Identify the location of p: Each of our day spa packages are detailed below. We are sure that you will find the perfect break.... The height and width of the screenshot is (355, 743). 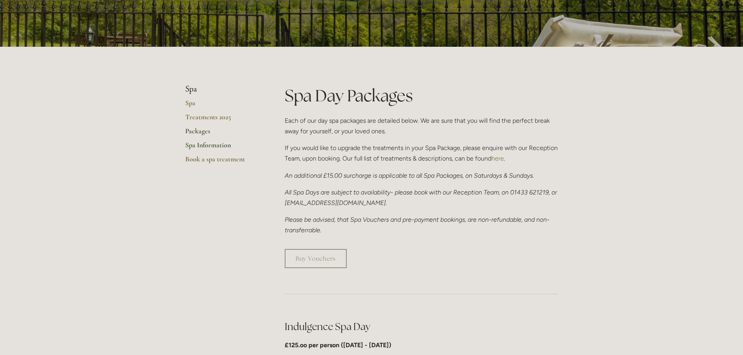
(421, 126).